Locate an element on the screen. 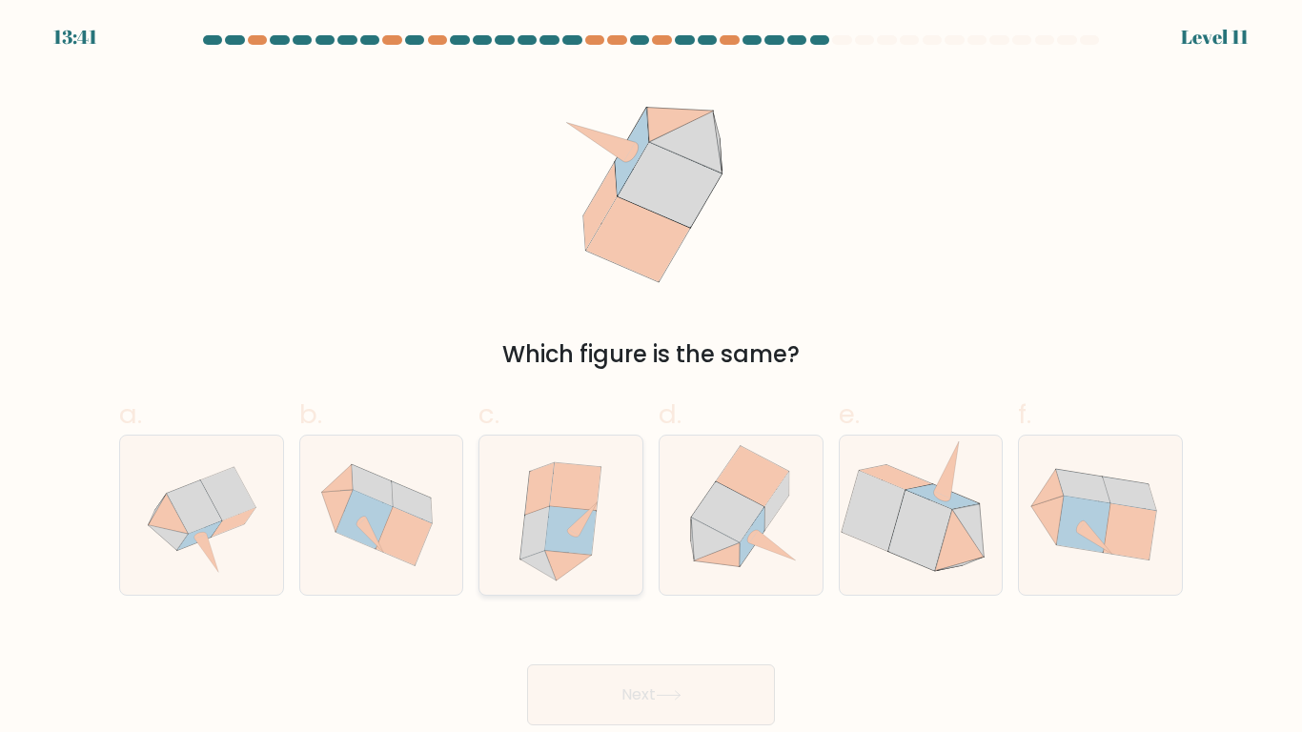  div: Level 11 is located at coordinates (1214, 37).